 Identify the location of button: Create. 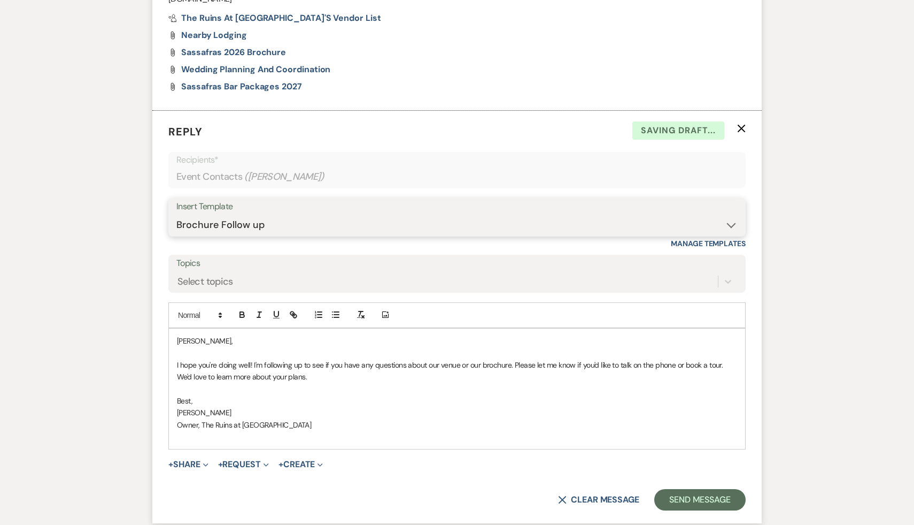
(300, 464).